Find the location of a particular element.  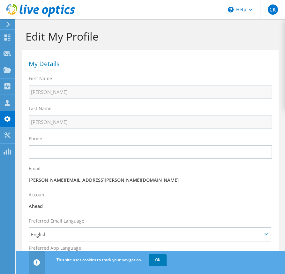

p: Ahead is located at coordinates (150, 206).